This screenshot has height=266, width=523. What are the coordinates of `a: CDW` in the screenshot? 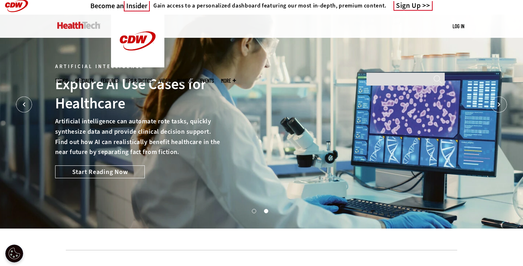 It's located at (138, 65).